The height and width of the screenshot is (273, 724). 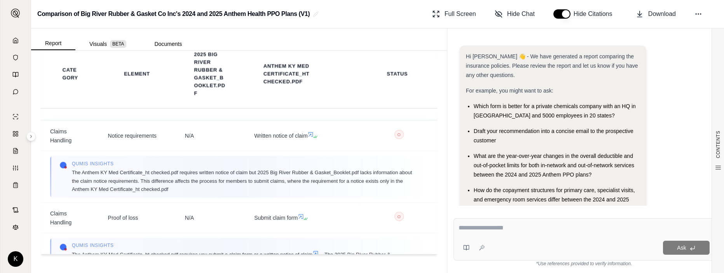 What do you see at coordinates (510, 91) in the screenshot?
I see `span: For example, you might want to ask:` at bounding box center [510, 91].